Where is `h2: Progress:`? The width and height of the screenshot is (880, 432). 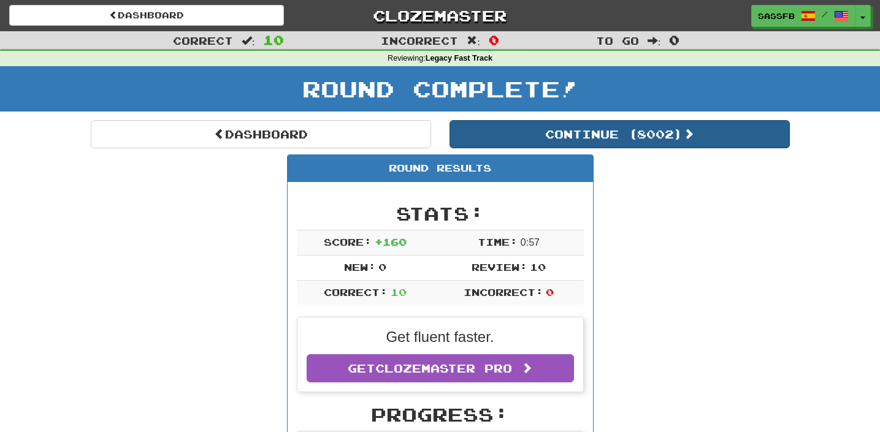 h2: Progress: is located at coordinates (440, 415).